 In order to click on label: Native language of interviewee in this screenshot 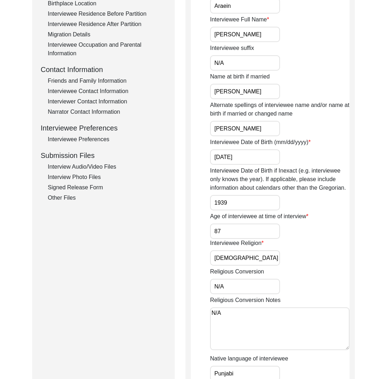, I will do `click(249, 359)`.